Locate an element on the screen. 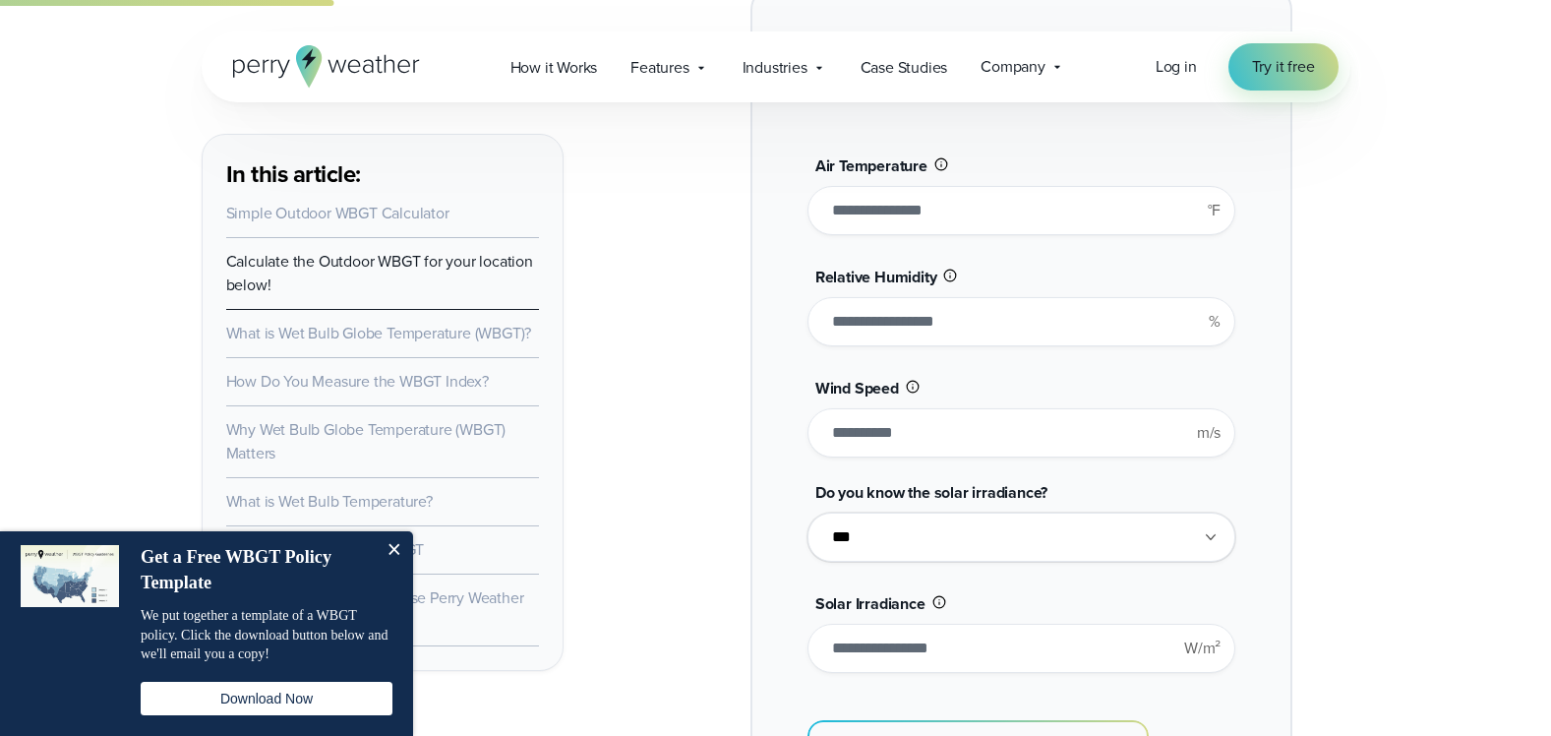 Image resolution: width=1551 pixels, height=736 pixels. img: dialog featured image is located at coordinates (70, 575).